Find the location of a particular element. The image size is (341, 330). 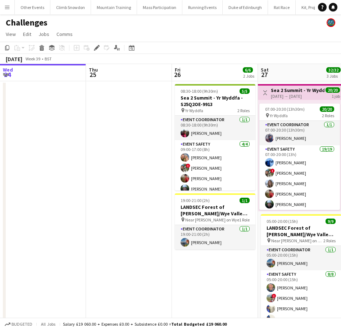

span: Jobs is located at coordinates (44, 34).